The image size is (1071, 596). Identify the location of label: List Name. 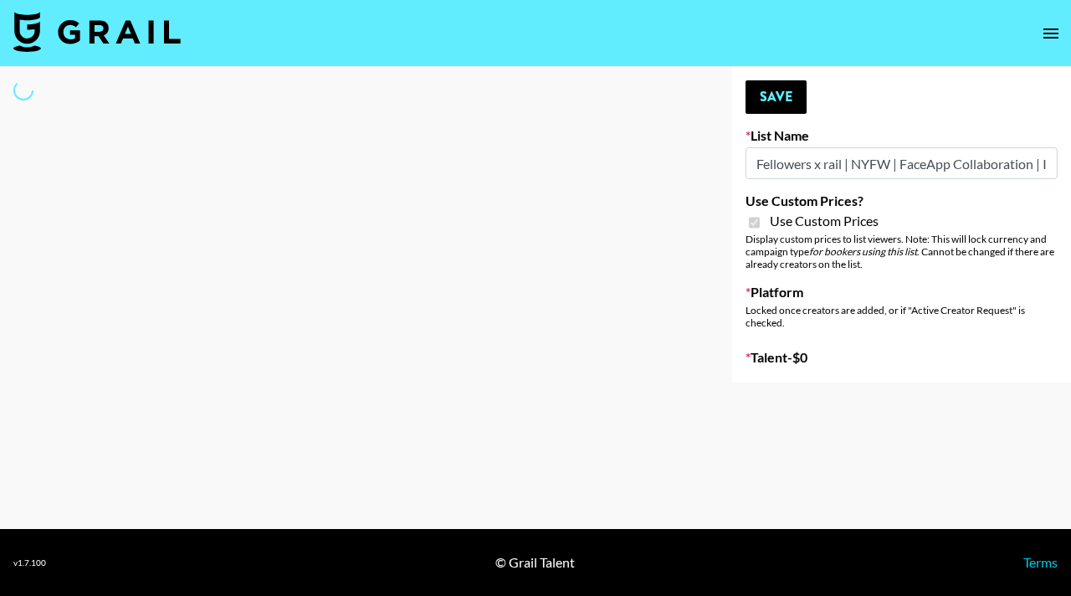
(901, 136).